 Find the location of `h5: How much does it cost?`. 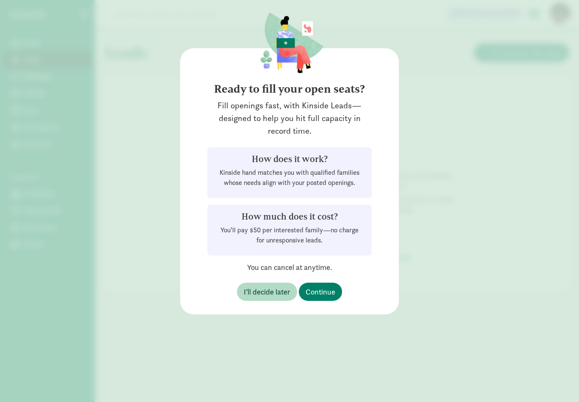

h5: How much does it cost? is located at coordinates (289, 217).